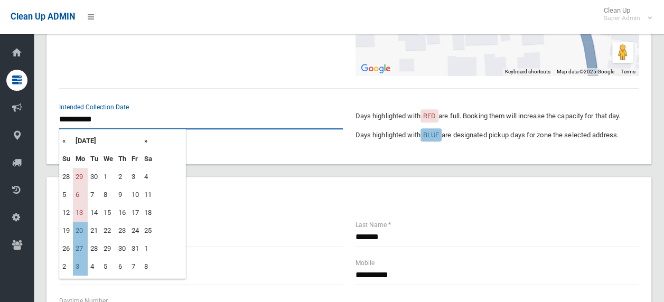  Describe the element at coordinates (122, 195) in the screenshot. I see `td: 9` at that location.